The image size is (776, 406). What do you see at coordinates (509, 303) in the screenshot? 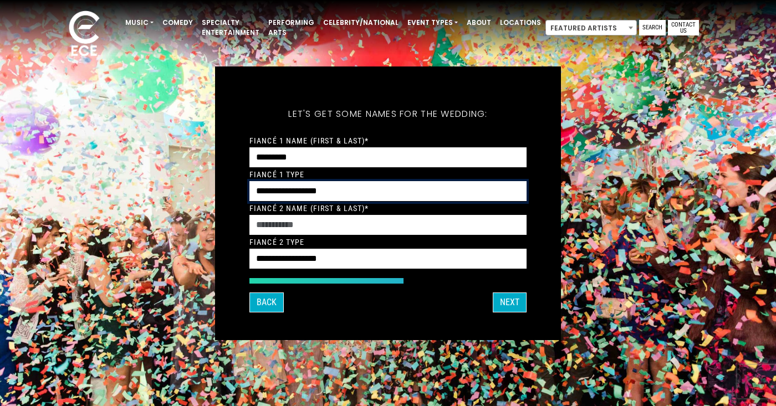
I see `button: Next` at bounding box center [509, 303].